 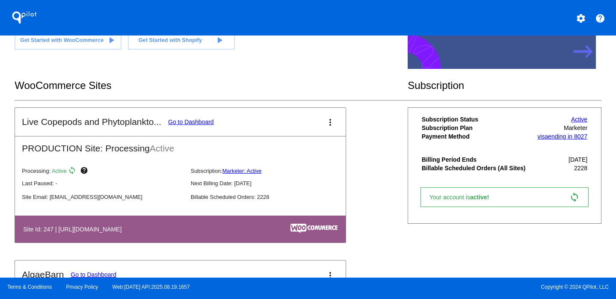 What do you see at coordinates (103, 172) in the screenshot?
I see `p: Processing:` at bounding box center [103, 172].